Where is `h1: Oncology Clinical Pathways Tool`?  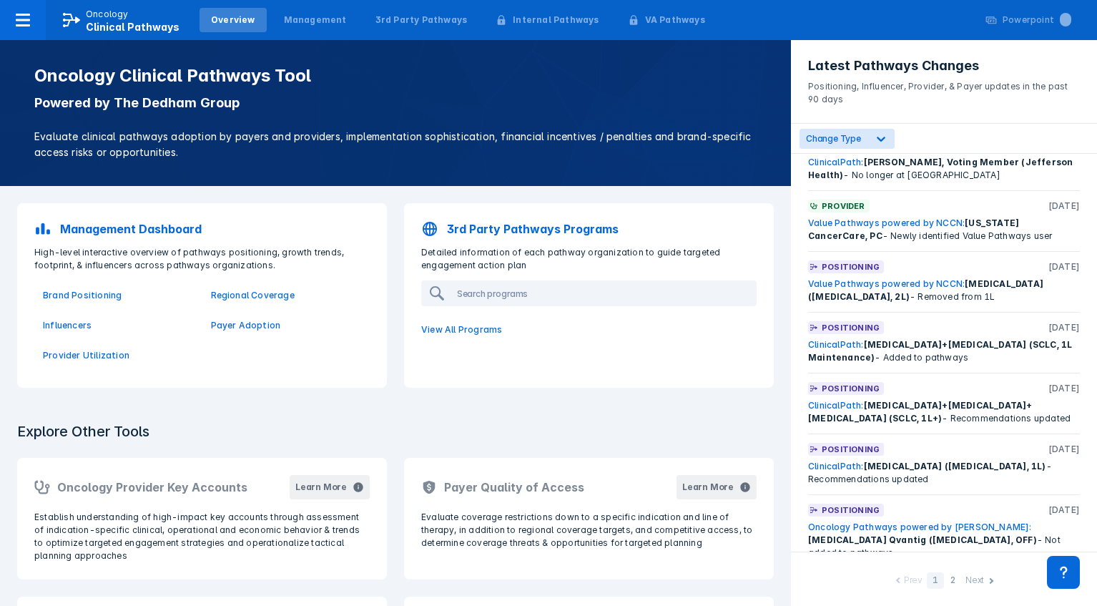 h1: Oncology Clinical Pathways Tool is located at coordinates (396, 76).